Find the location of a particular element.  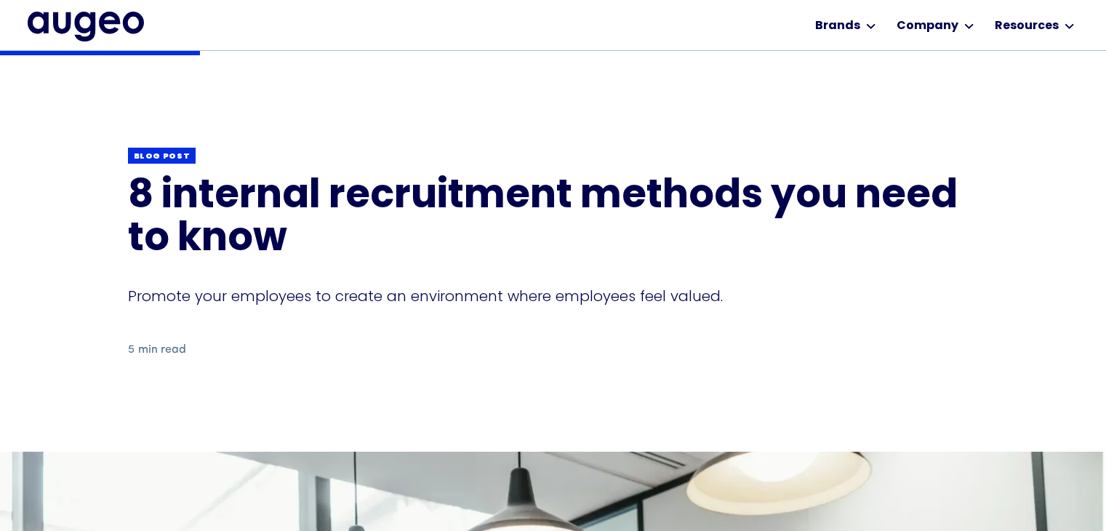

div: Brands is located at coordinates (838, 26).